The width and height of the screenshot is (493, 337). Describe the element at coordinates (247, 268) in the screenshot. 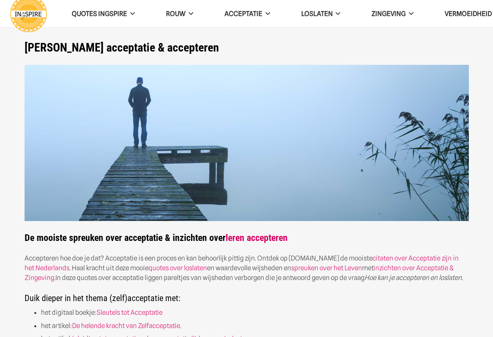

I see `p: Accepteren hoe doe je dat? Acceptatie is een proces en kan behoorlijk pittig zijn. Ontdek op [DOM...` at that location.